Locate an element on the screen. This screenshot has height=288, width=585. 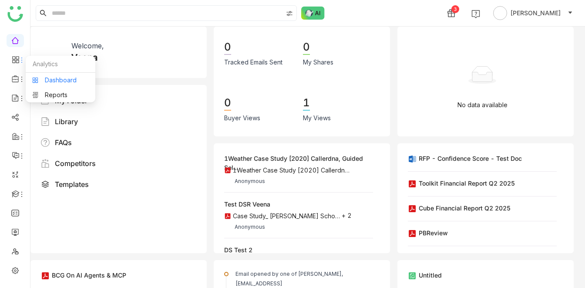
div: PBReview is located at coordinates (433, 233).